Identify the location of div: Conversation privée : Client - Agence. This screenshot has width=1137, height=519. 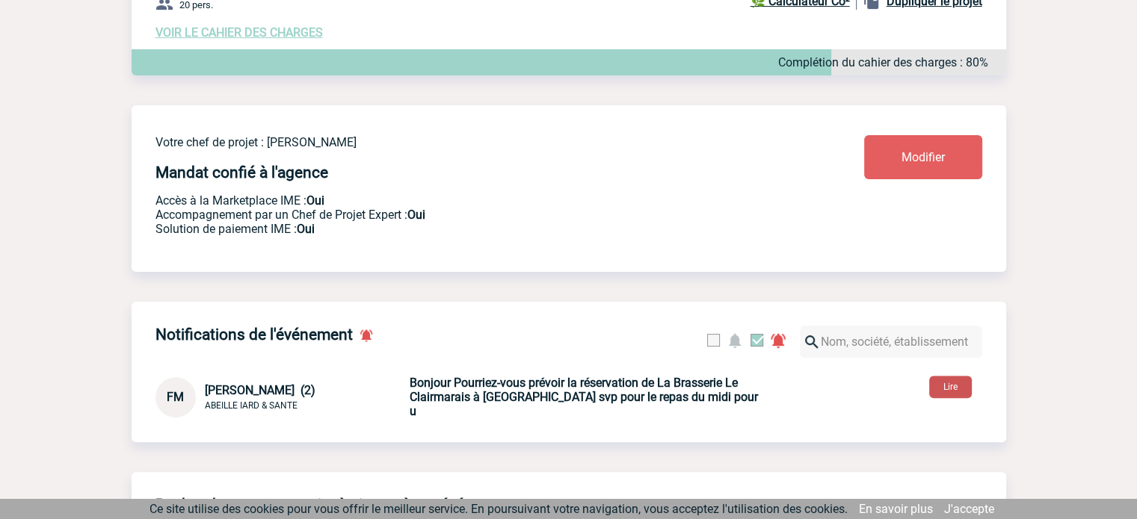
(281, 398).